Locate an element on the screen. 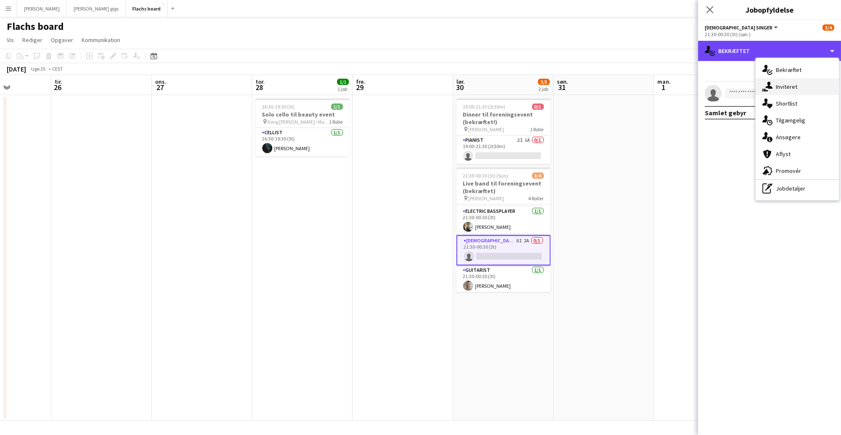 Image resolution: width=841 pixels, height=435 pixels. div: 2 job is located at coordinates (544, 89).